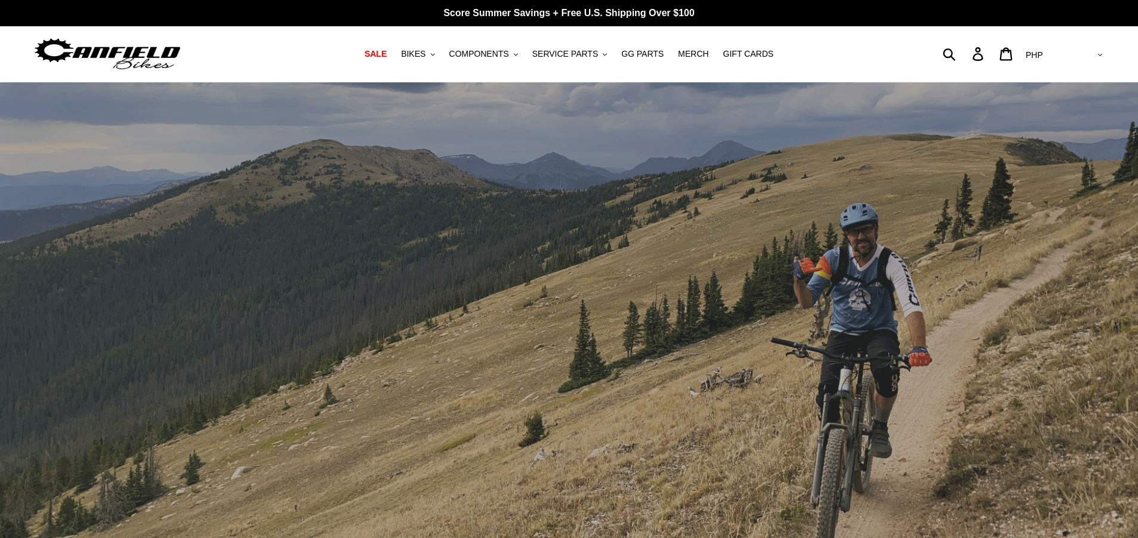 Image resolution: width=1138 pixels, height=538 pixels. I want to click on span: GG PARTS, so click(642, 54).